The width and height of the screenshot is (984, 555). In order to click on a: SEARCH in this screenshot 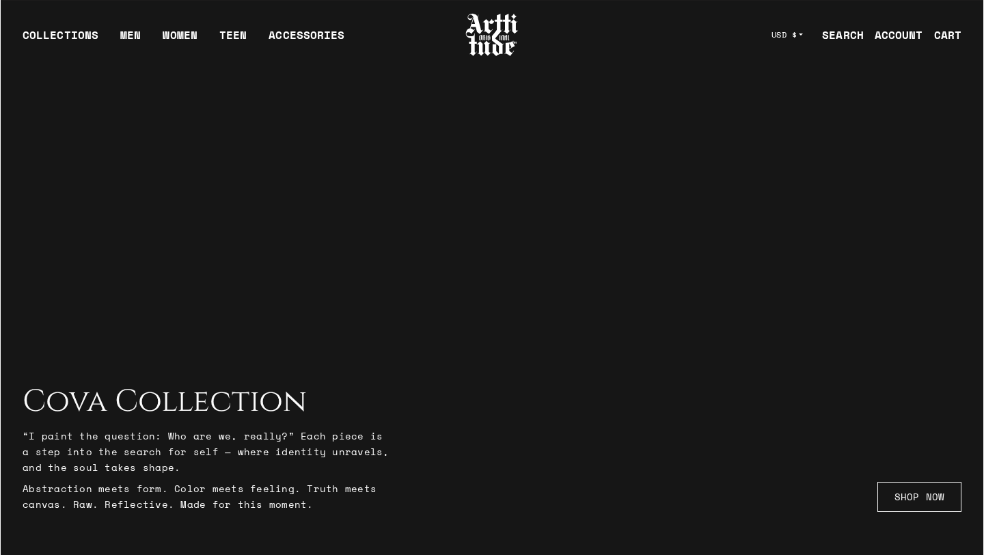, I will do `click(837, 35)`.